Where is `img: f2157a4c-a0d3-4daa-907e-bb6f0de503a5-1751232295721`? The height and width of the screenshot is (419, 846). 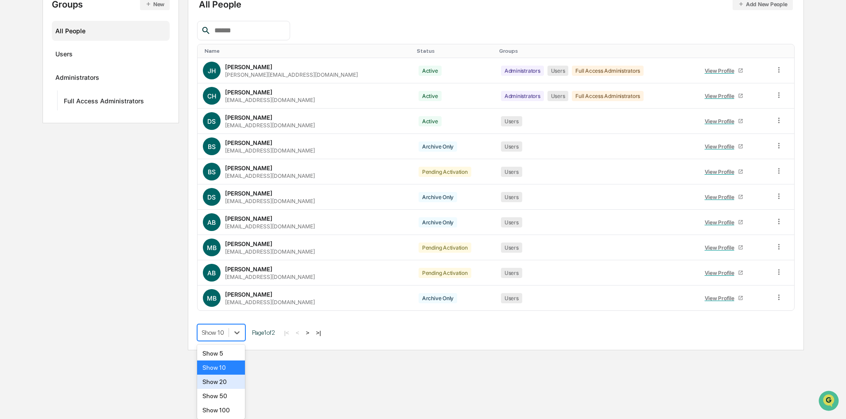 img: f2157a4c-a0d3-4daa-907e-bb6f0de503a5-1751232295721 is located at coordinates (11, 11).